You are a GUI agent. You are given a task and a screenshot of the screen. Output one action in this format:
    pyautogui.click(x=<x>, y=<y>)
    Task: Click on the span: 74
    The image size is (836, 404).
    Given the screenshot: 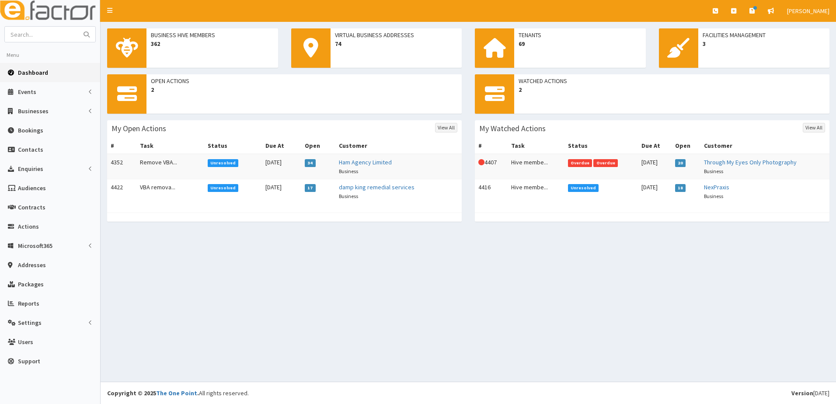 What is the action you would take?
    pyautogui.click(x=396, y=44)
    